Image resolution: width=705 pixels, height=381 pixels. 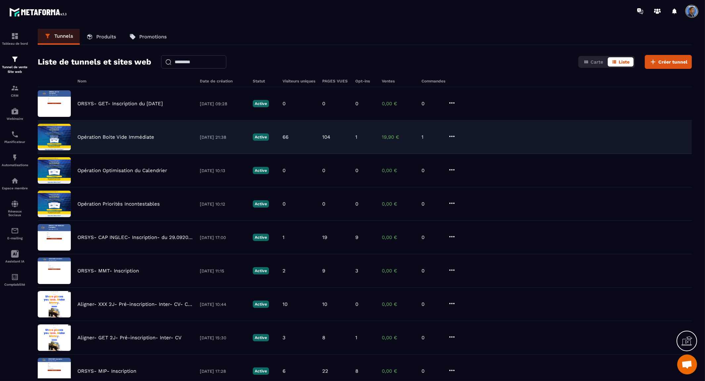 What do you see at coordinates (129, 337) in the screenshot?
I see `p: Aligner- GET 2J- Pré-inscription- Inter- CV` at bounding box center [129, 337].